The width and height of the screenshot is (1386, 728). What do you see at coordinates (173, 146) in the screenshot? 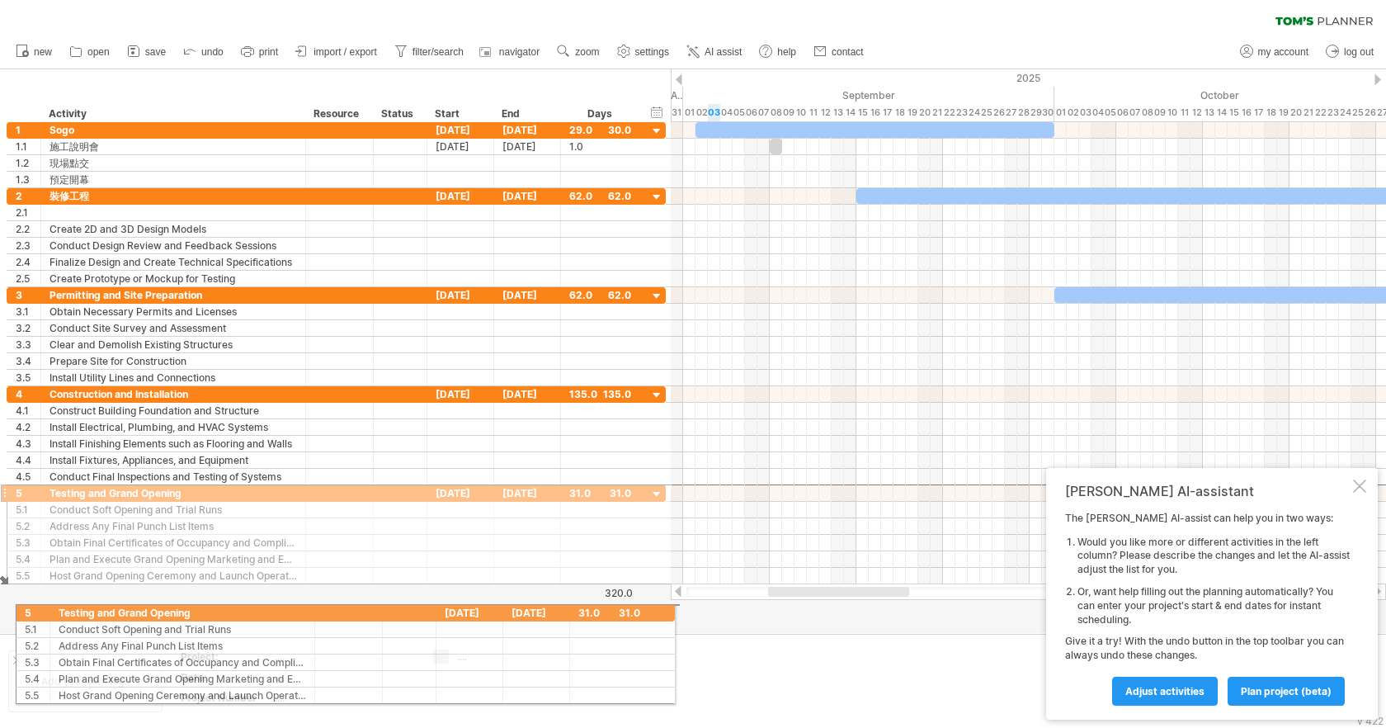
I see `div: 施工說明會` at bounding box center [173, 146].